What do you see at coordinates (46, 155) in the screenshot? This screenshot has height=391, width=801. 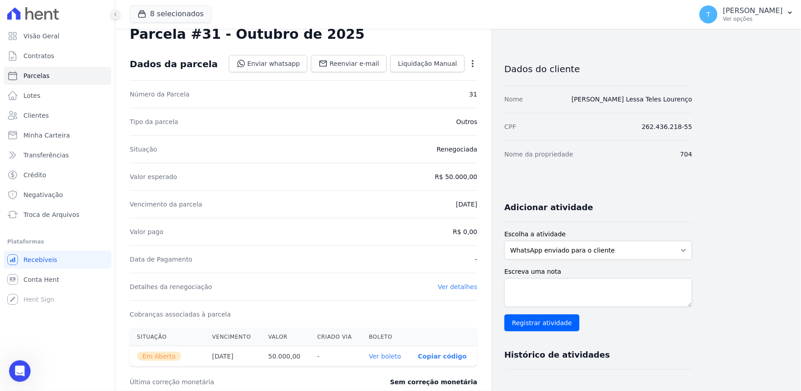 I see `span: Transferências` at bounding box center [46, 155].